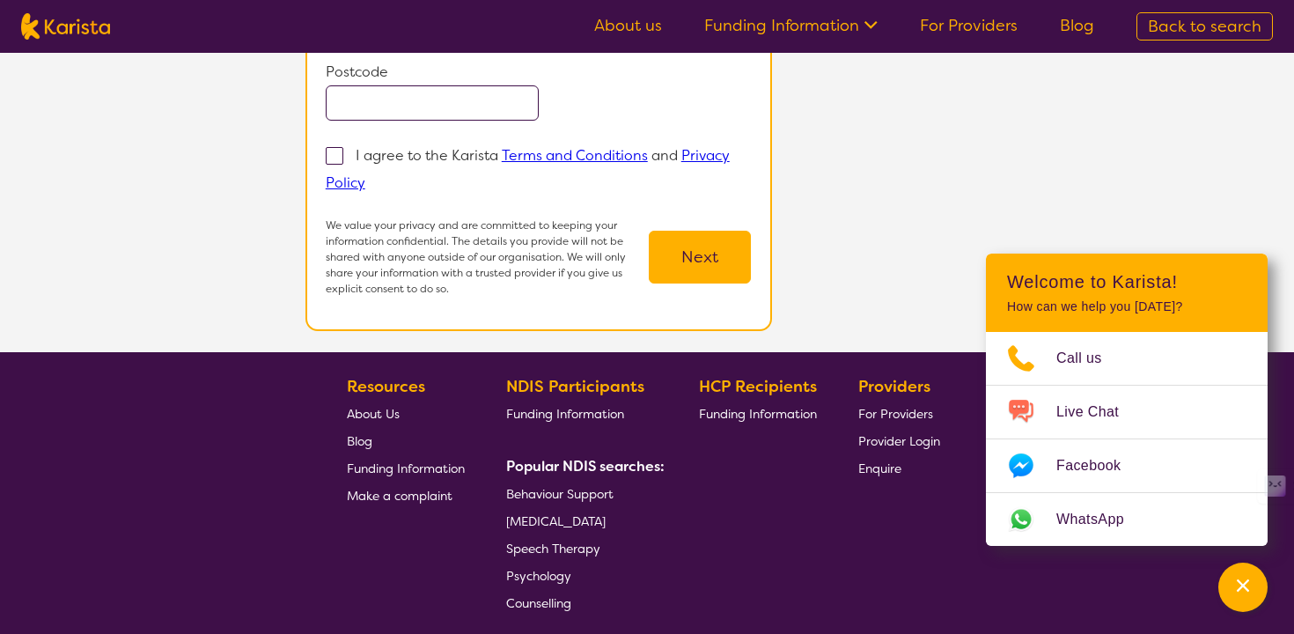 The image size is (1294, 634). Describe the element at coordinates (1243, 587) in the screenshot. I see `button: Channel Menu` at that location.